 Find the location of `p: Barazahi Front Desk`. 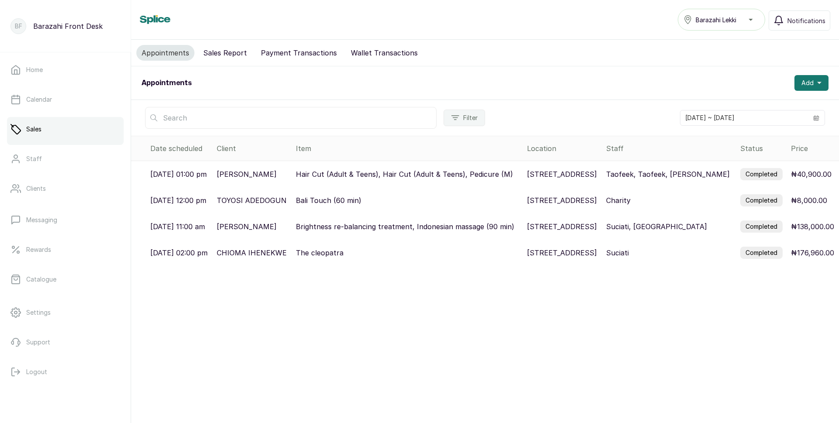

p: Barazahi Front Desk is located at coordinates (68, 26).